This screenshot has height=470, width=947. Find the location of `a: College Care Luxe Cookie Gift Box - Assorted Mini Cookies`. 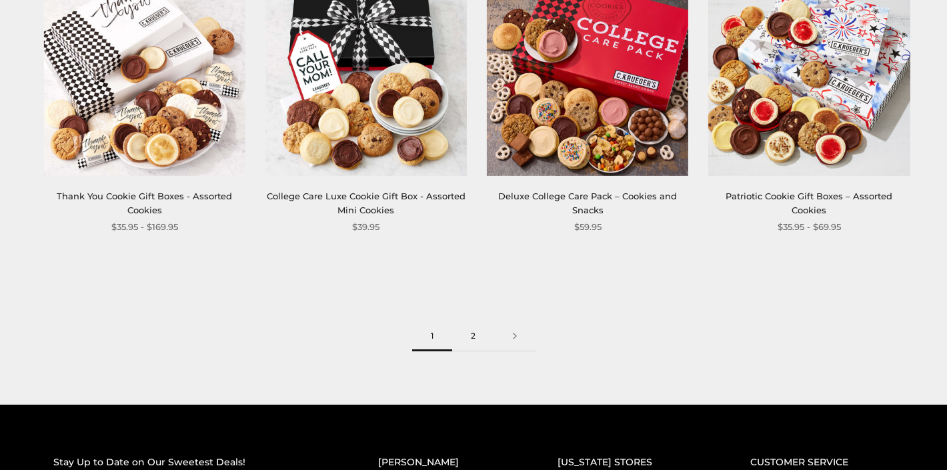

a: College Care Luxe Cookie Gift Box - Assorted Mini Cookies is located at coordinates (366, 203).